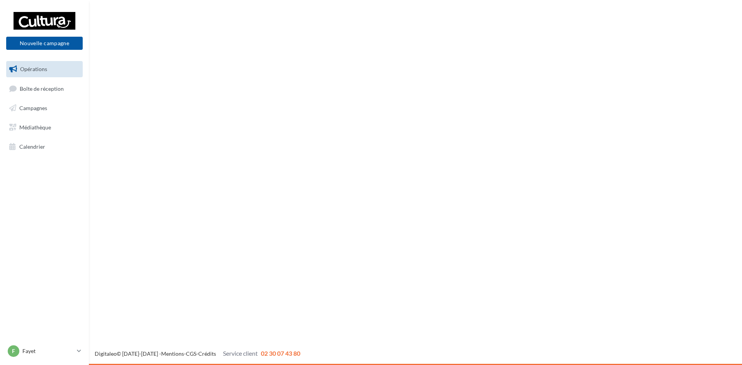 Image resolution: width=742 pixels, height=365 pixels. I want to click on a: CGS, so click(191, 354).